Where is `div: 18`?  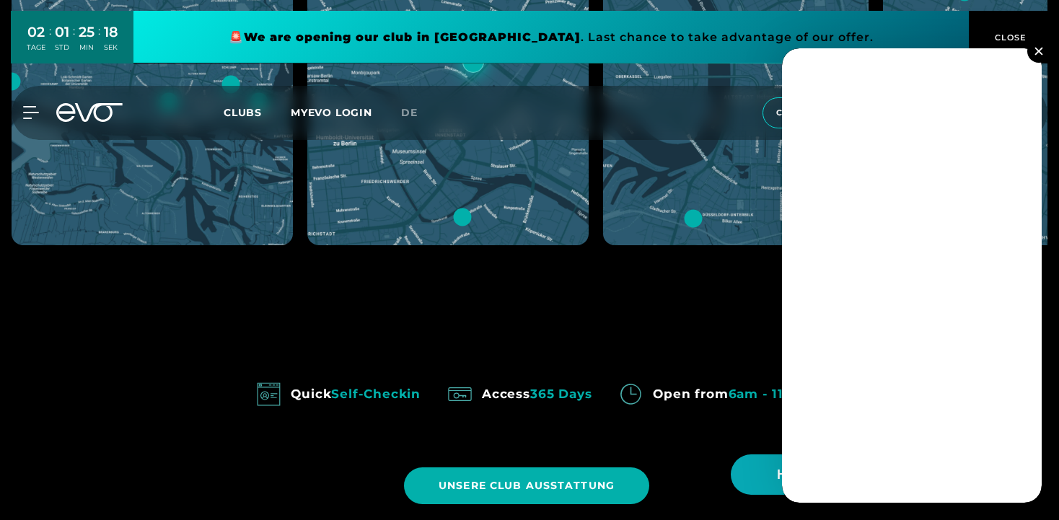 div: 18 is located at coordinates (111, 32).